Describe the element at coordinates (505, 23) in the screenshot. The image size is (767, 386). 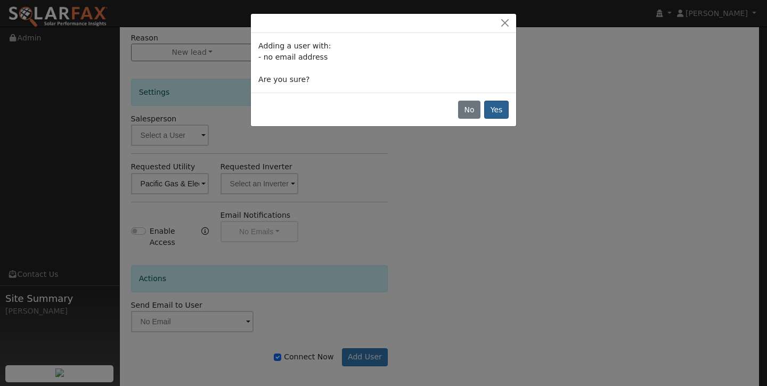
I see `button: Close` at that location.